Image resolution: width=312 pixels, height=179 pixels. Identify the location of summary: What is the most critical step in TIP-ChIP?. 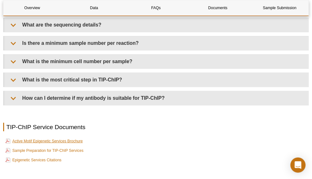
(156, 80).